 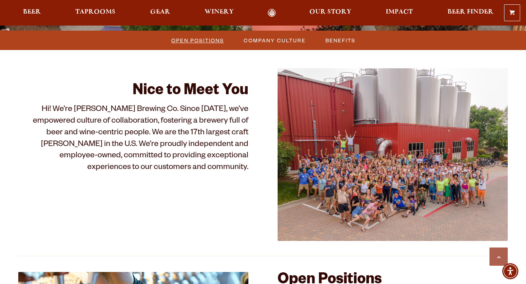 I want to click on span: Benefits, so click(x=340, y=40).